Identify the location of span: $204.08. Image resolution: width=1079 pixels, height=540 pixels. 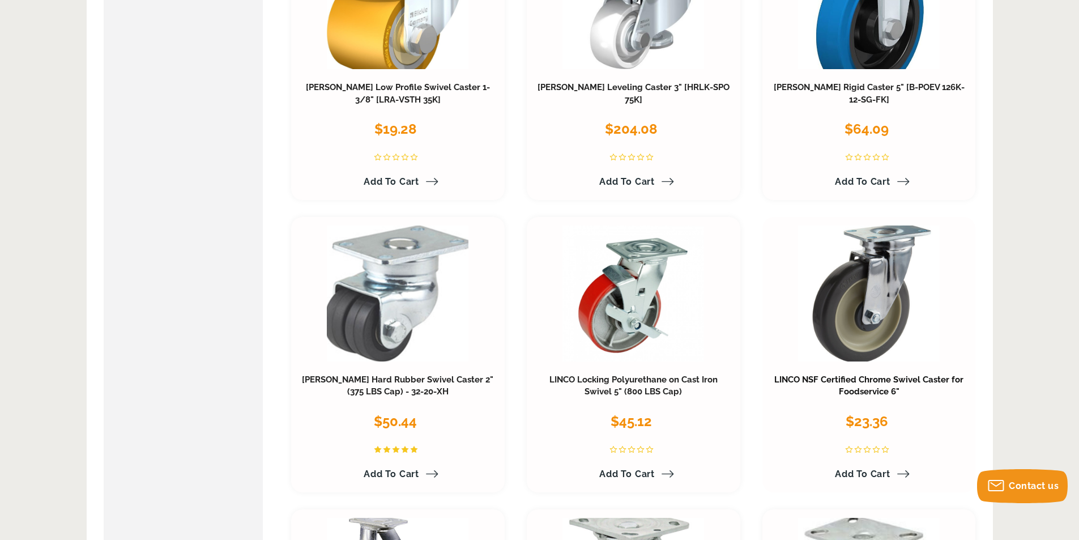
(631, 129).